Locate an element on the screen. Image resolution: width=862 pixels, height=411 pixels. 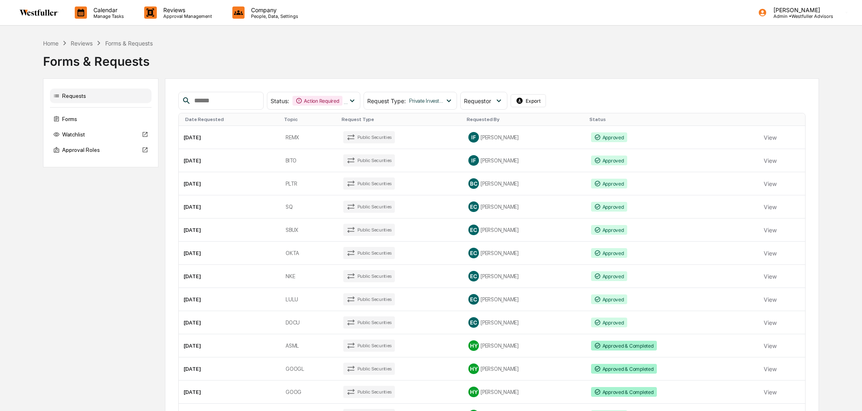
div: Request Type is located at coordinates (401, 119).